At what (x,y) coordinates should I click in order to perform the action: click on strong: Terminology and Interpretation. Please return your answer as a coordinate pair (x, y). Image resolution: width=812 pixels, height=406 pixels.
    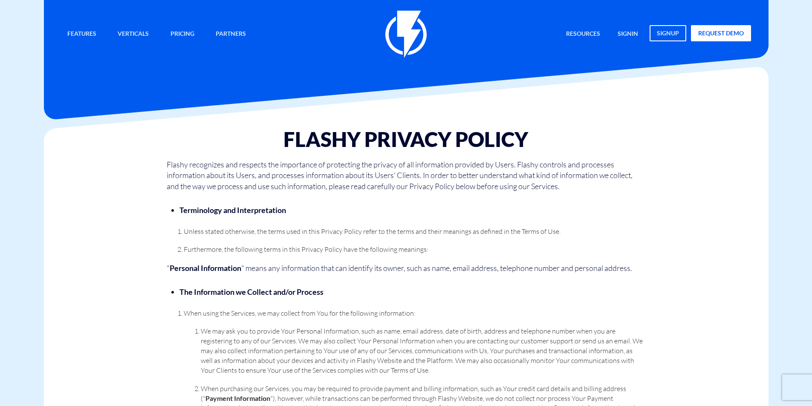
    Looking at the image, I should click on (233, 210).